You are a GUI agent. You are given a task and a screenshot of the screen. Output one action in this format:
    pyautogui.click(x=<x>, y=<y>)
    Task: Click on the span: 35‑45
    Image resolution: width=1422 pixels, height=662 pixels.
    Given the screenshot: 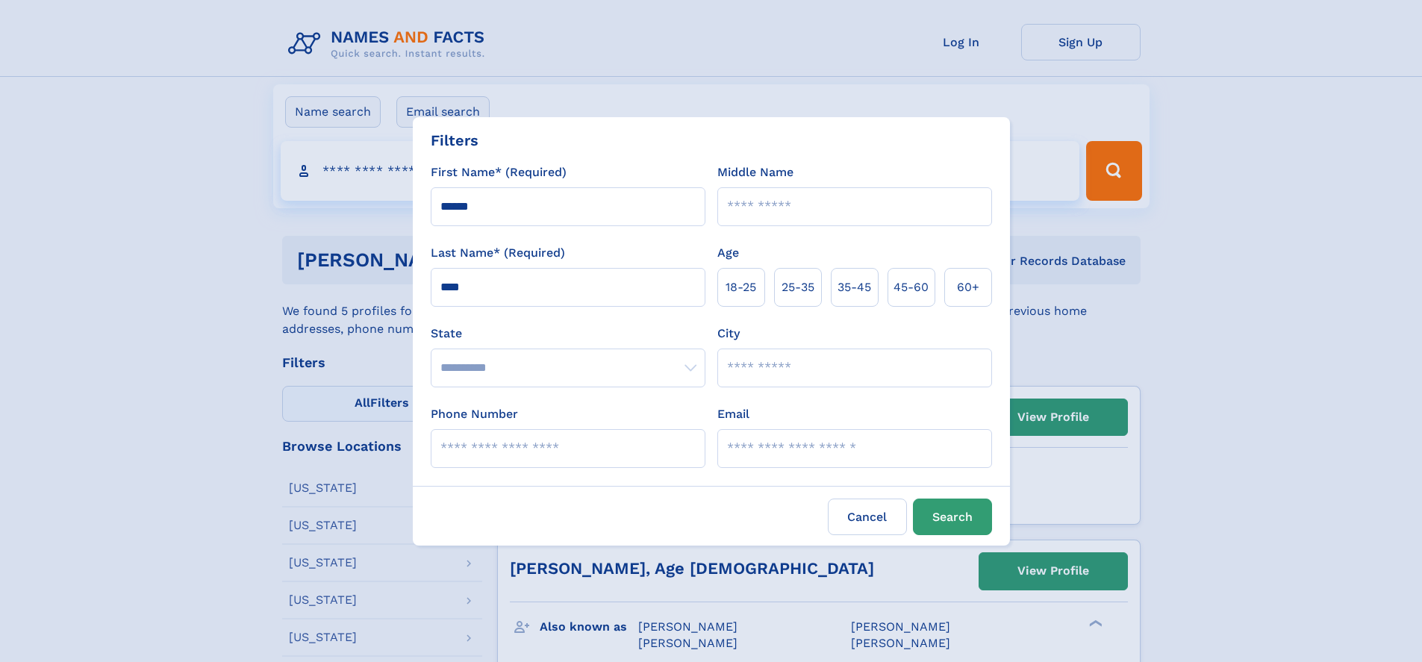 What is the action you would take?
    pyautogui.click(x=854, y=287)
    